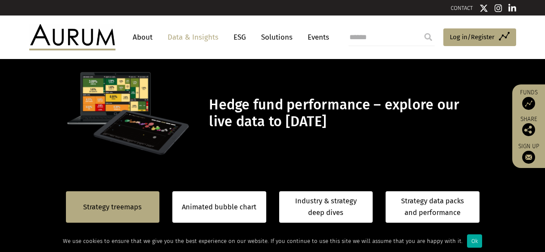 The height and width of the screenshot is (252, 545). I want to click on a: Log in/Register, so click(480, 38).